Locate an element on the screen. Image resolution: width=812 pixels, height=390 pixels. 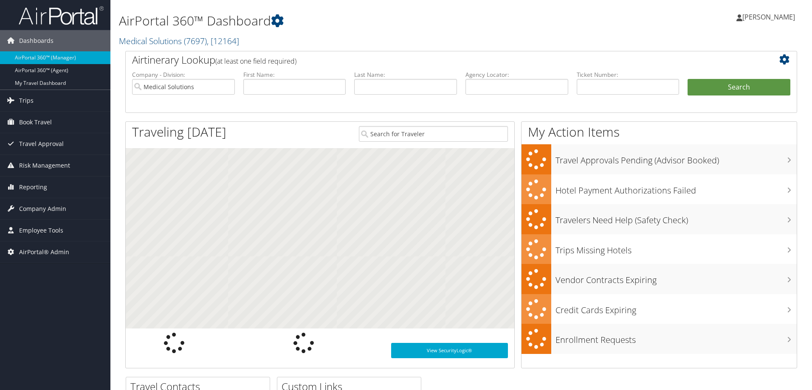
input: Search for Traveler is located at coordinates (433, 134).